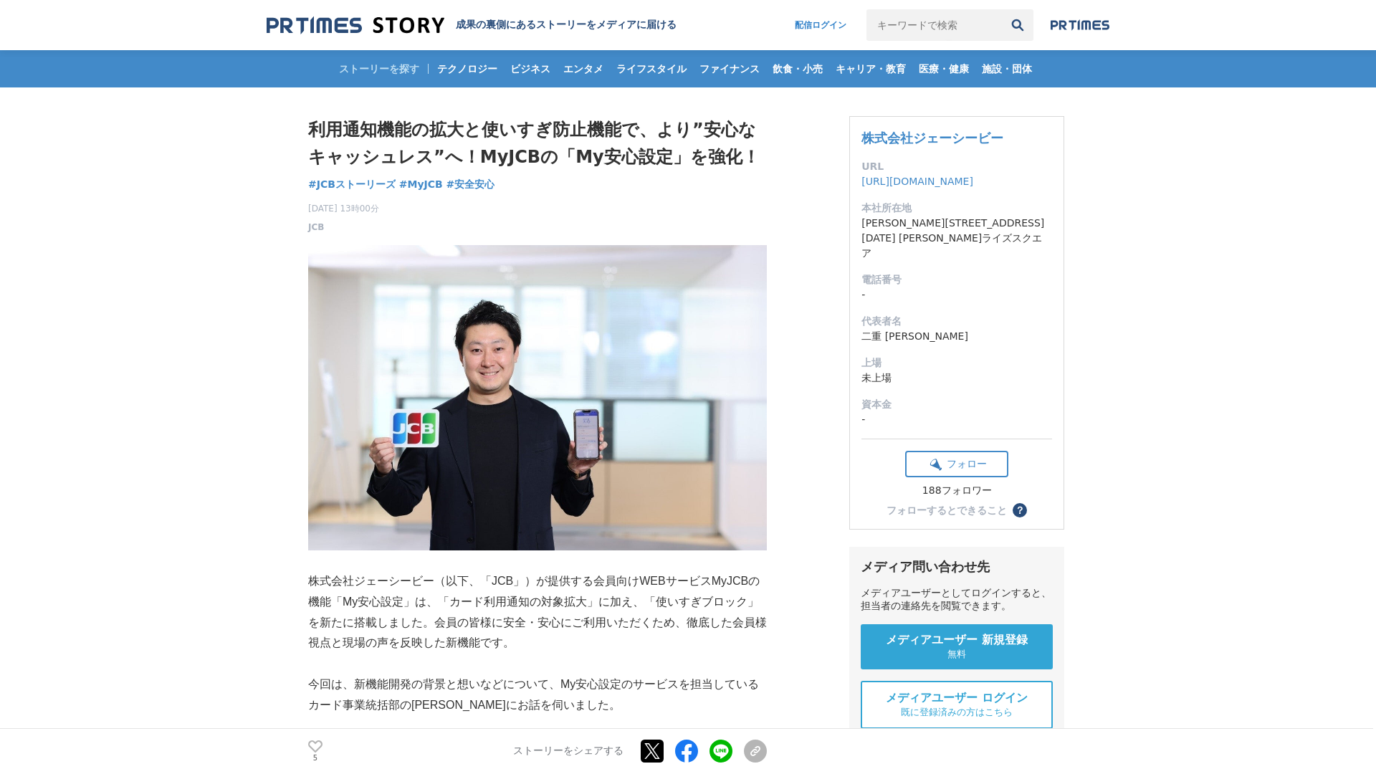 This screenshot has height=774, width=1376. I want to click on span: テクノロジー, so click(467, 69).